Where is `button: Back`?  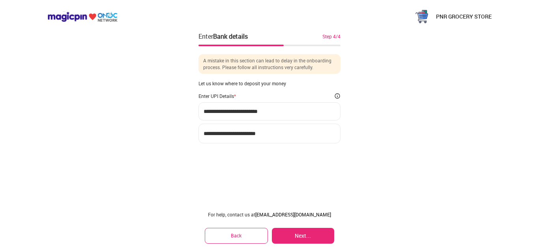
button: Back is located at coordinates (236, 235).